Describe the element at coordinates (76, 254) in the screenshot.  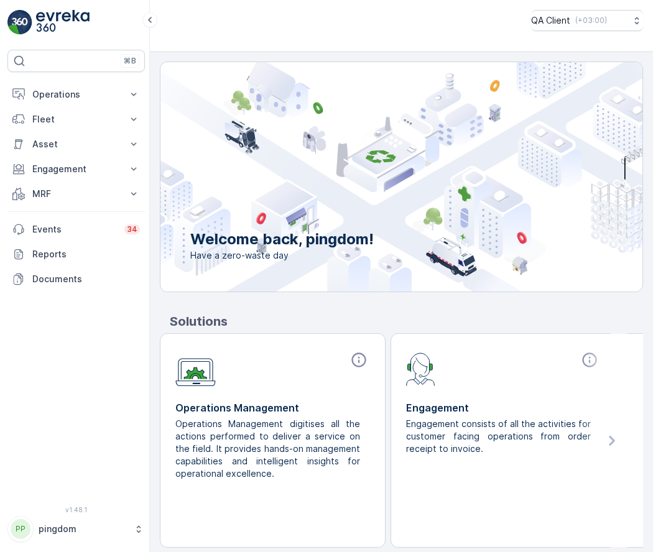
I see `a: Reports` at that location.